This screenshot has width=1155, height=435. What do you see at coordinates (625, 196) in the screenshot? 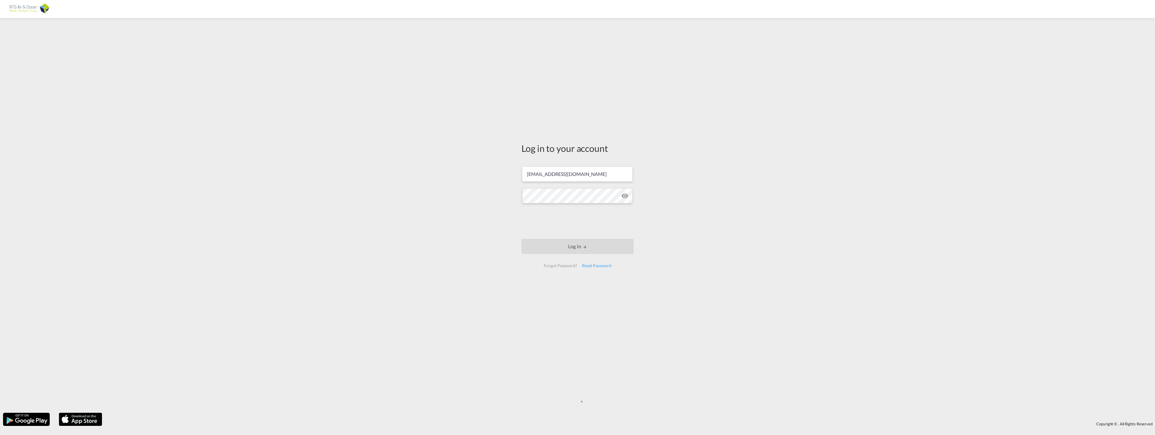
I see `md-icon: icon-eye-off` at bounding box center [625, 196].